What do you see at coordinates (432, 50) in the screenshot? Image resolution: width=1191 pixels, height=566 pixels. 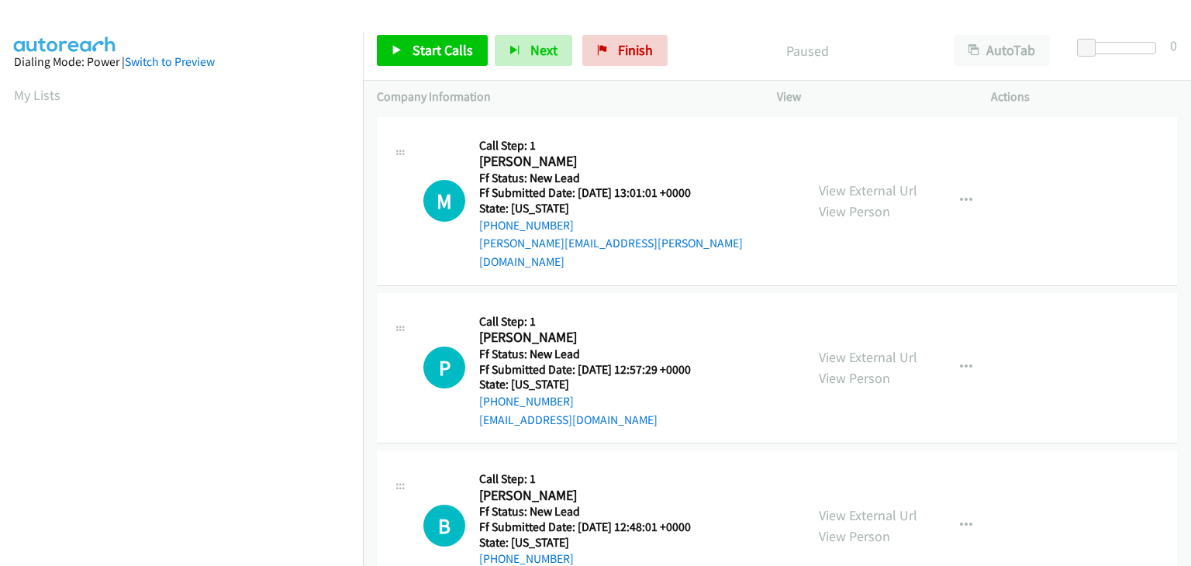 I see `a: Start Calls` at bounding box center [432, 50].